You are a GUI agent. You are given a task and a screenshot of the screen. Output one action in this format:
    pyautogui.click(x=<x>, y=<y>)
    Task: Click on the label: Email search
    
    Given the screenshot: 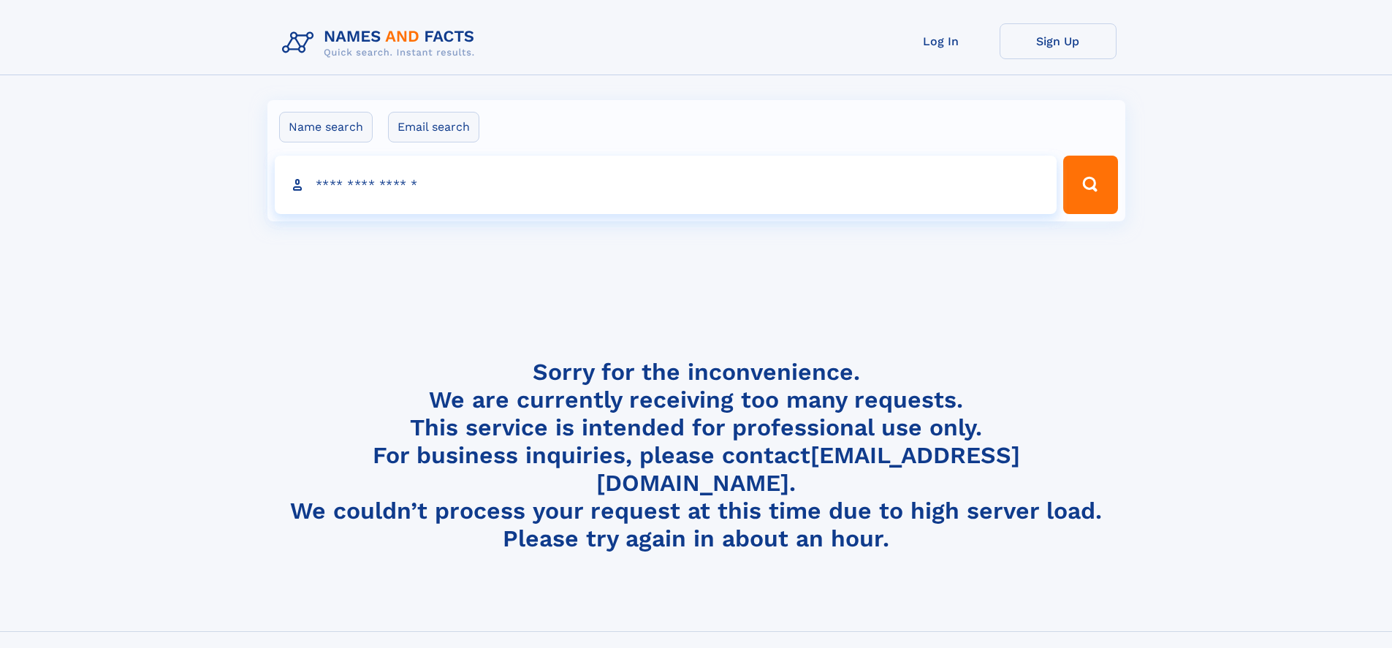 What is the action you would take?
    pyautogui.click(x=433, y=127)
    